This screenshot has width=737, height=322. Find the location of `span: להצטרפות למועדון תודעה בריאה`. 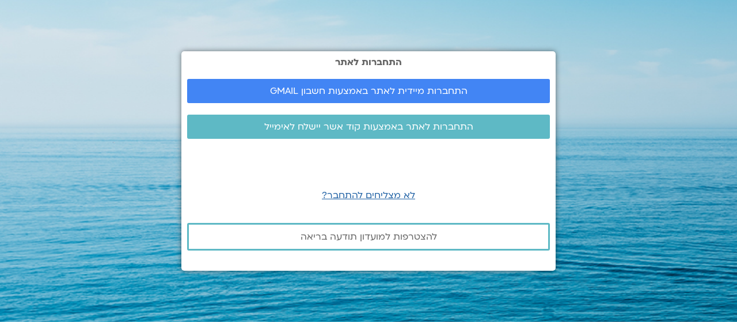

span: להצטרפות למועדון תודעה בריאה is located at coordinates (369, 237).